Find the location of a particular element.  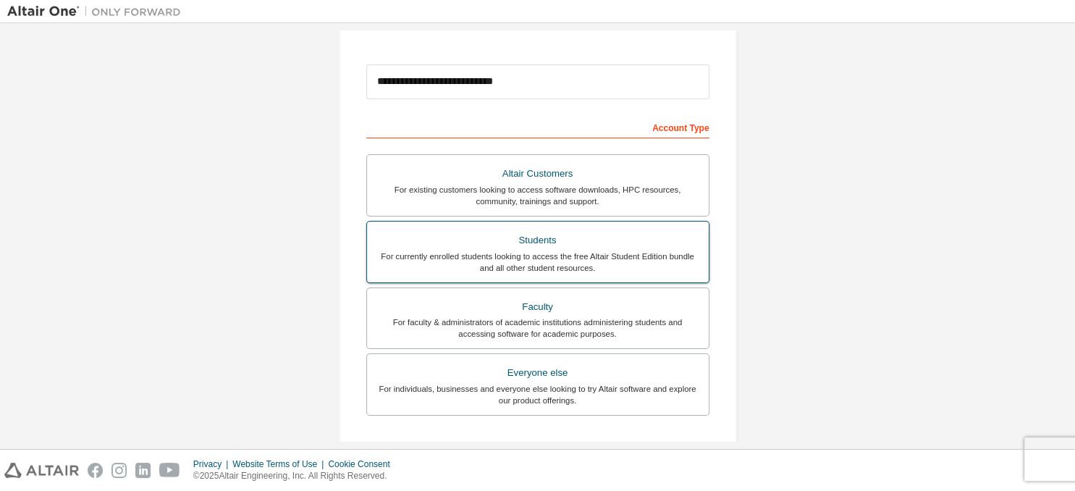

div: Website Terms of Use is located at coordinates (280, 464).